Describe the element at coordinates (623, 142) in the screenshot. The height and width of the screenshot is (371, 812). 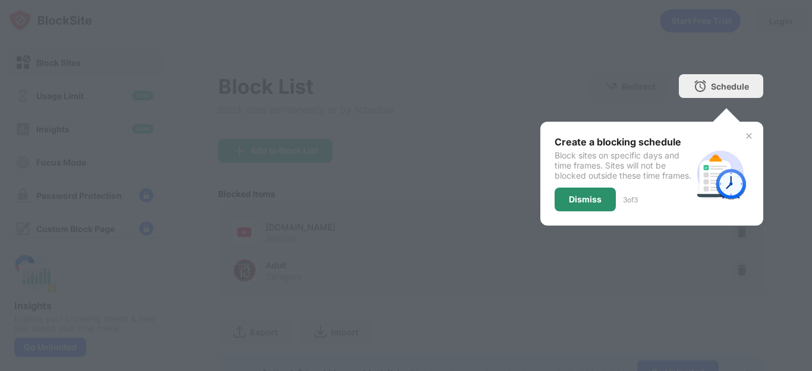
I see `div: Create a blocking schedule` at that location.